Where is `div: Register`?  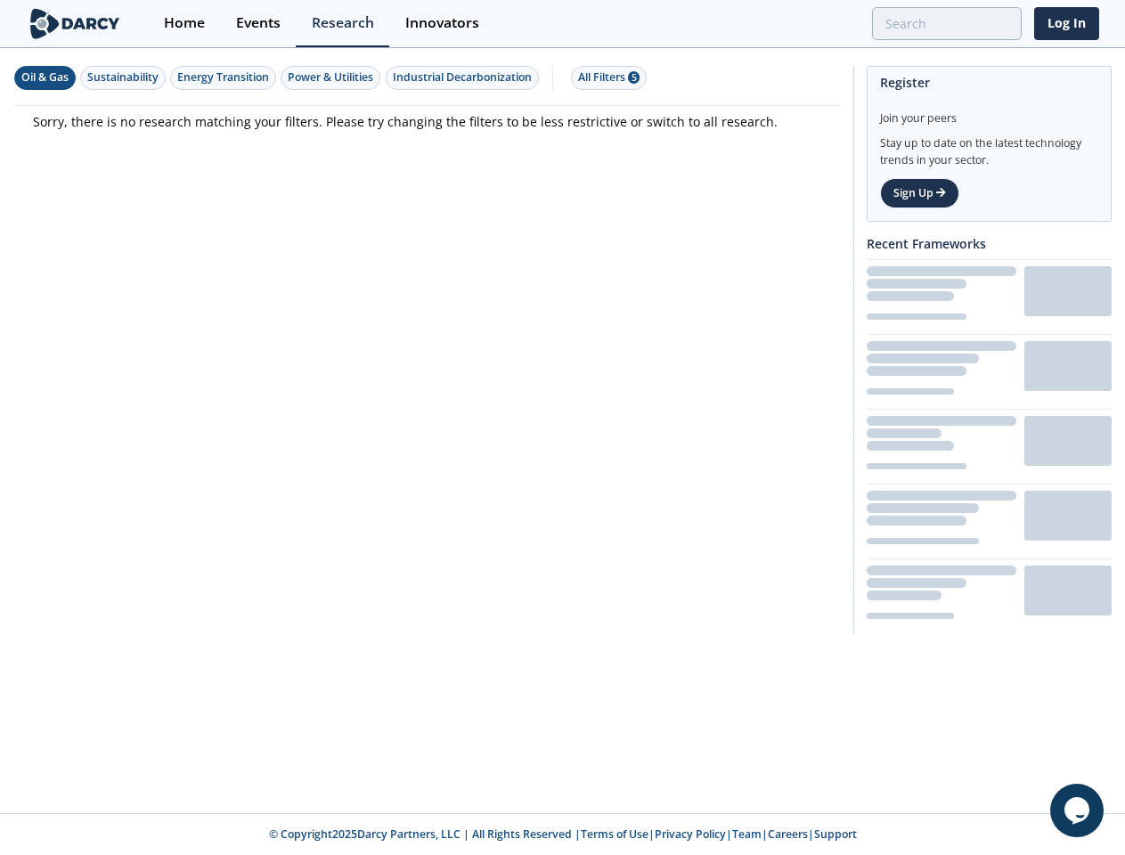
div: Register is located at coordinates (989, 82).